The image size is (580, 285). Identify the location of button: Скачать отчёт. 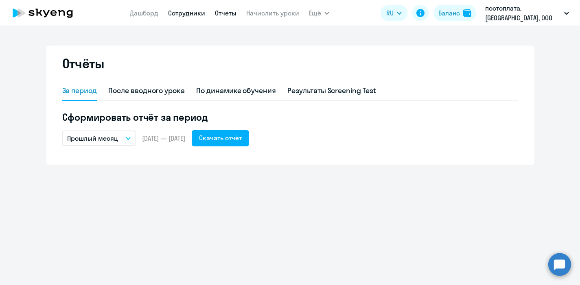
(220, 138).